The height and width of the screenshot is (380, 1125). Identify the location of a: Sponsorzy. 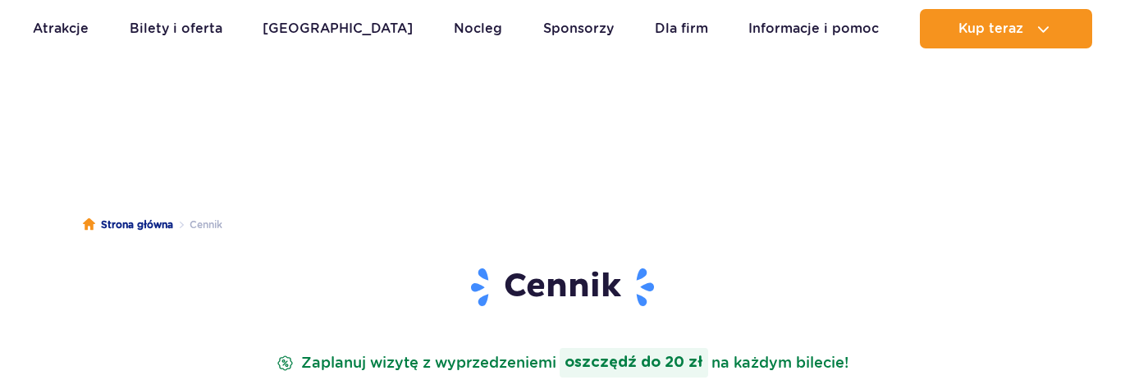
(579, 29).